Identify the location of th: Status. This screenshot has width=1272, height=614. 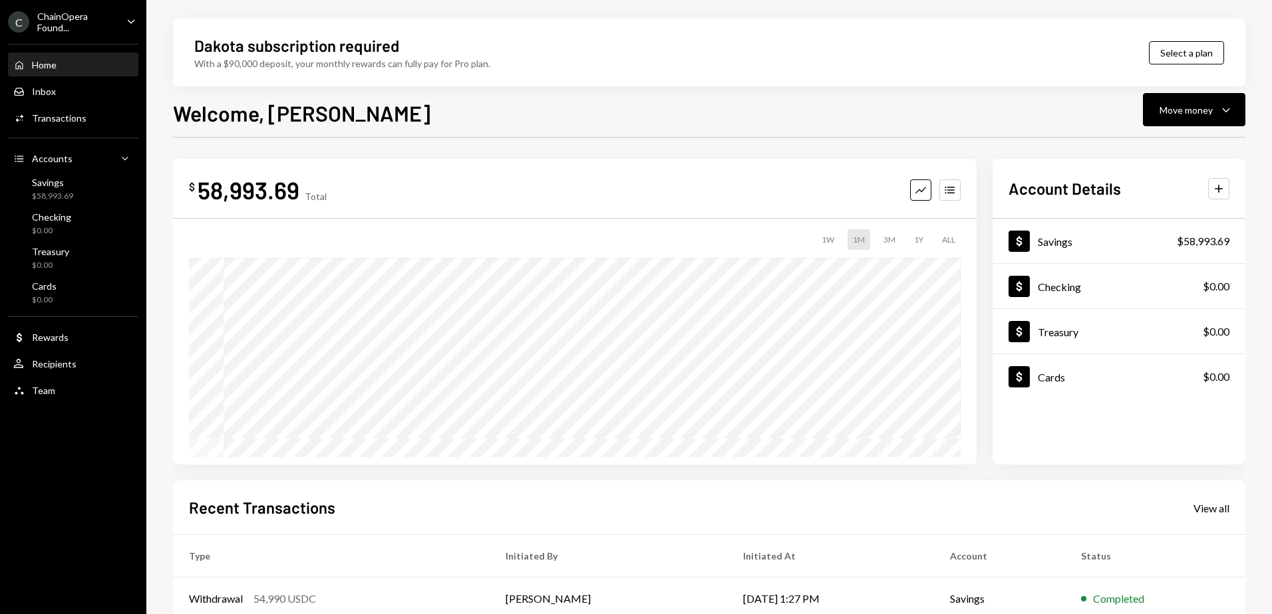
(1155, 557).